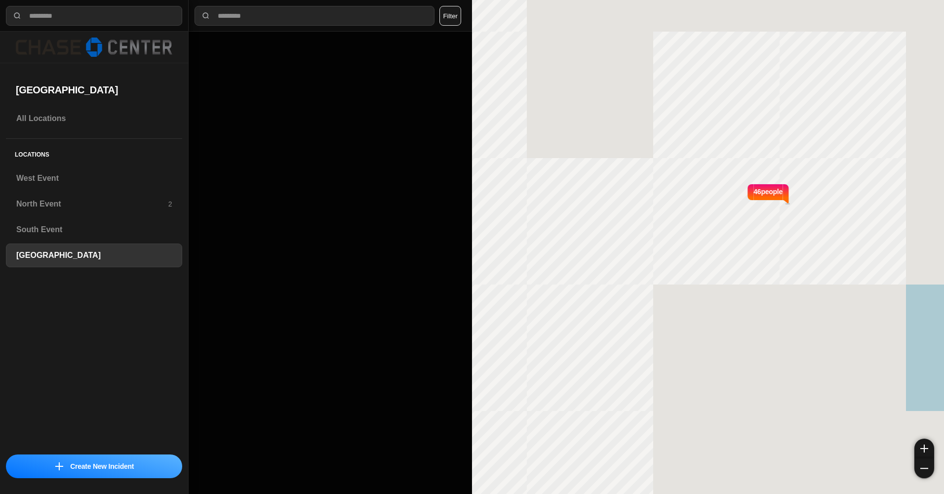 The width and height of the screenshot is (944, 494). Describe the element at coordinates (94, 119) in the screenshot. I see `a: All Locations` at that location.